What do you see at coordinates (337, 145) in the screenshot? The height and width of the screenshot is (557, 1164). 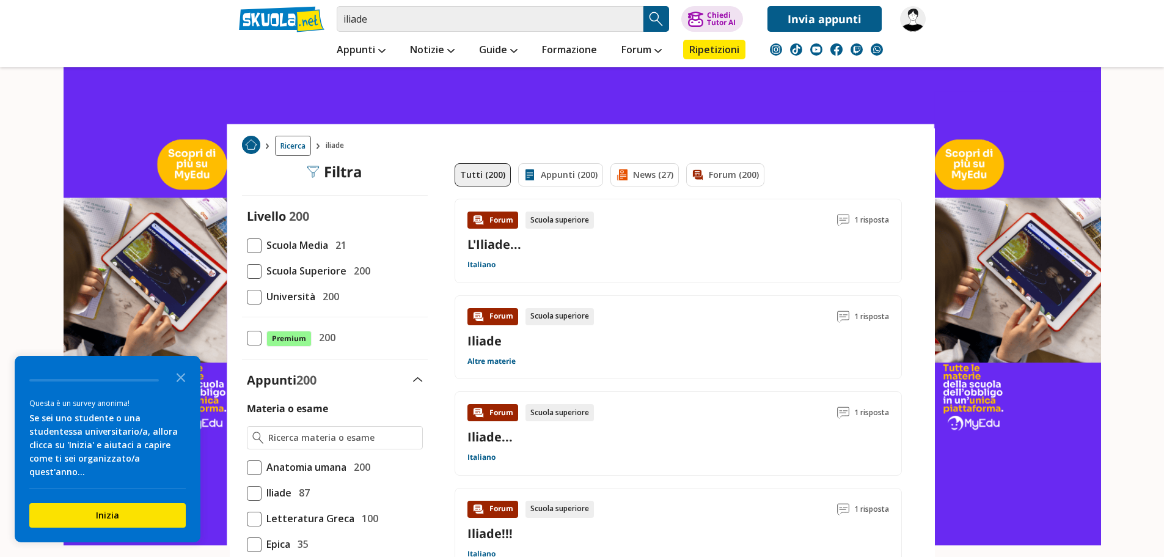 I see `span: iliade` at bounding box center [337, 145].